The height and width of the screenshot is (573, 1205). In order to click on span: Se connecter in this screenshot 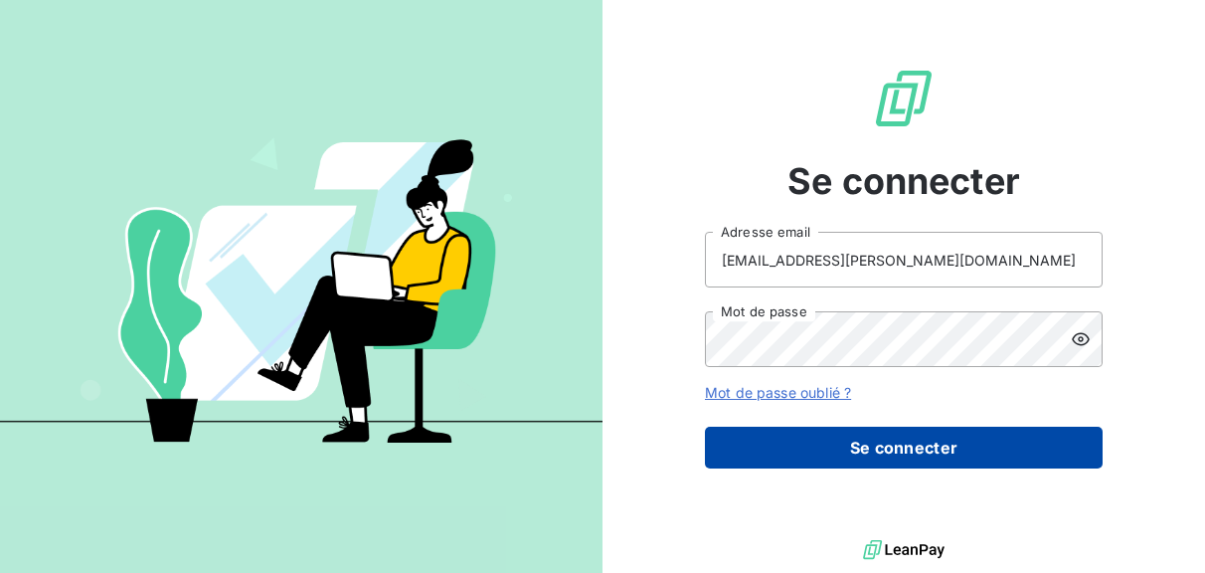, I will do `click(904, 181)`.